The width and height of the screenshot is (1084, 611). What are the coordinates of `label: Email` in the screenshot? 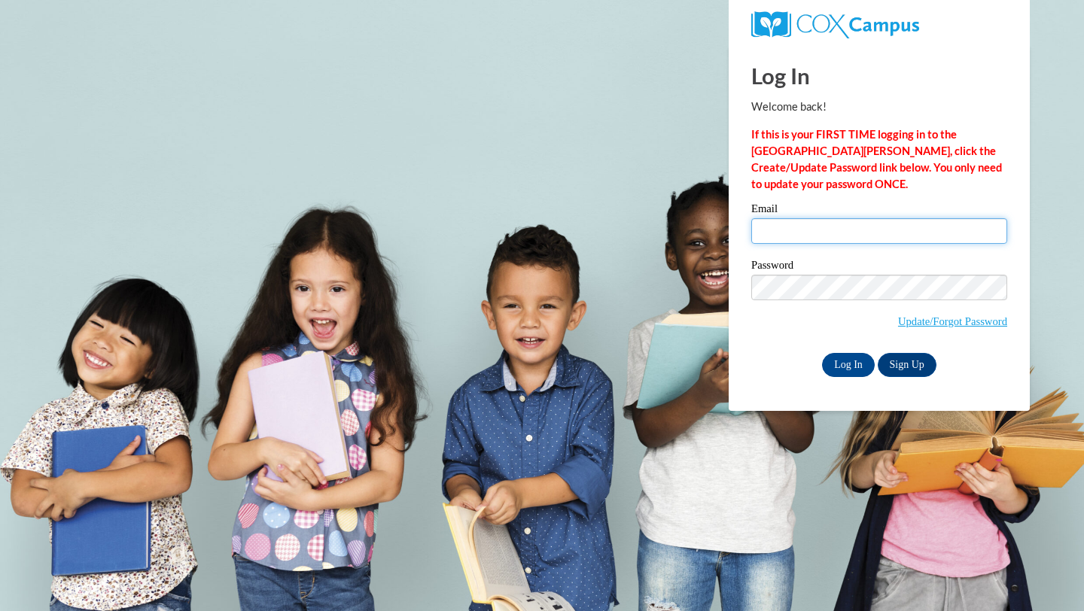 It's located at (879, 211).